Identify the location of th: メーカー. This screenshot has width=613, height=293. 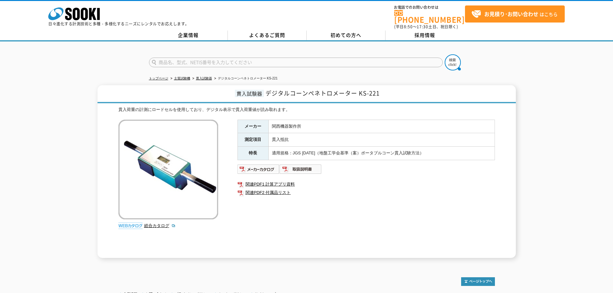
(253, 127).